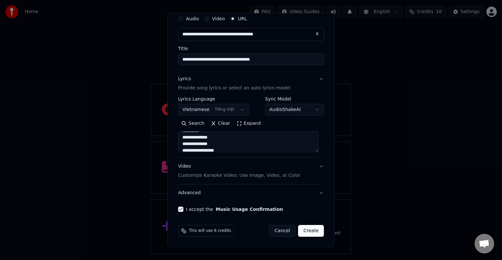 This screenshot has height=260, width=502. Describe the element at coordinates (311, 231) in the screenshot. I see `button: Create` at that location.